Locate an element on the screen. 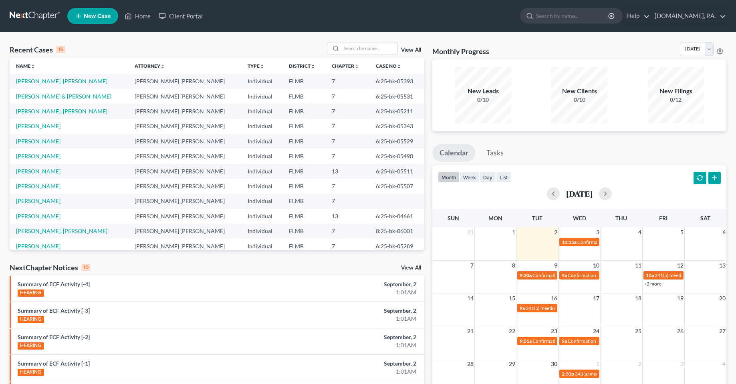  a: Typeunfold_more is located at coordinates (256, 66).